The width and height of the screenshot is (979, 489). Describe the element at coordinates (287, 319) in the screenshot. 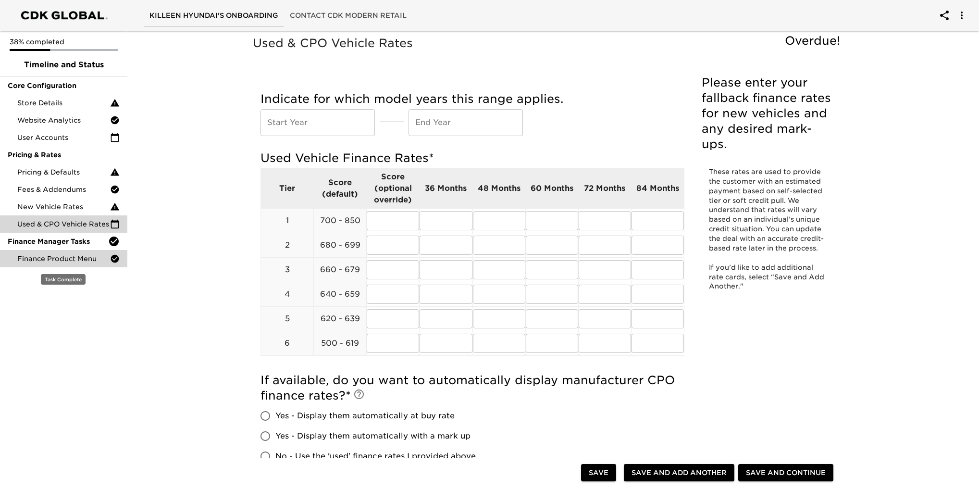

I see `p: 5` at that location.